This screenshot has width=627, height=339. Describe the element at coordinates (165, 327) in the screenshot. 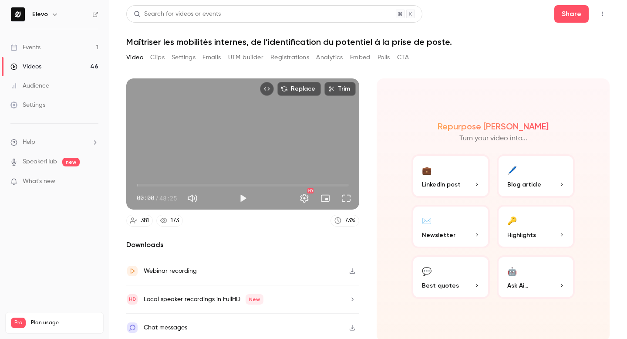

I see `div: Chat messages` at that location.